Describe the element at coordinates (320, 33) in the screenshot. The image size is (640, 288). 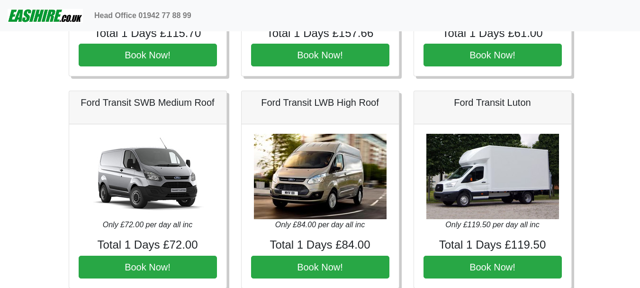
I see `h4: Total 1 Days £157.66` at that location.